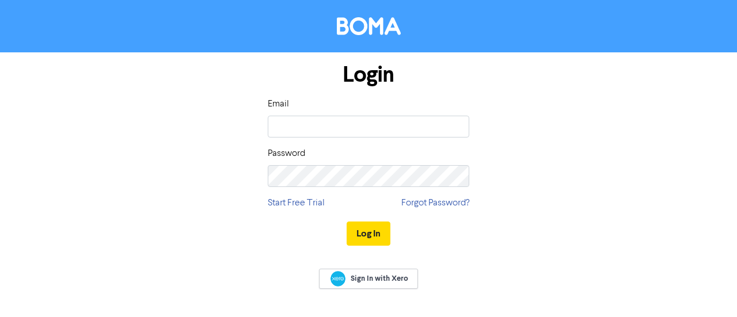 This screenshot has height=317, width=737. I want to click on a: Sign In with Xero, so click(368, 278).